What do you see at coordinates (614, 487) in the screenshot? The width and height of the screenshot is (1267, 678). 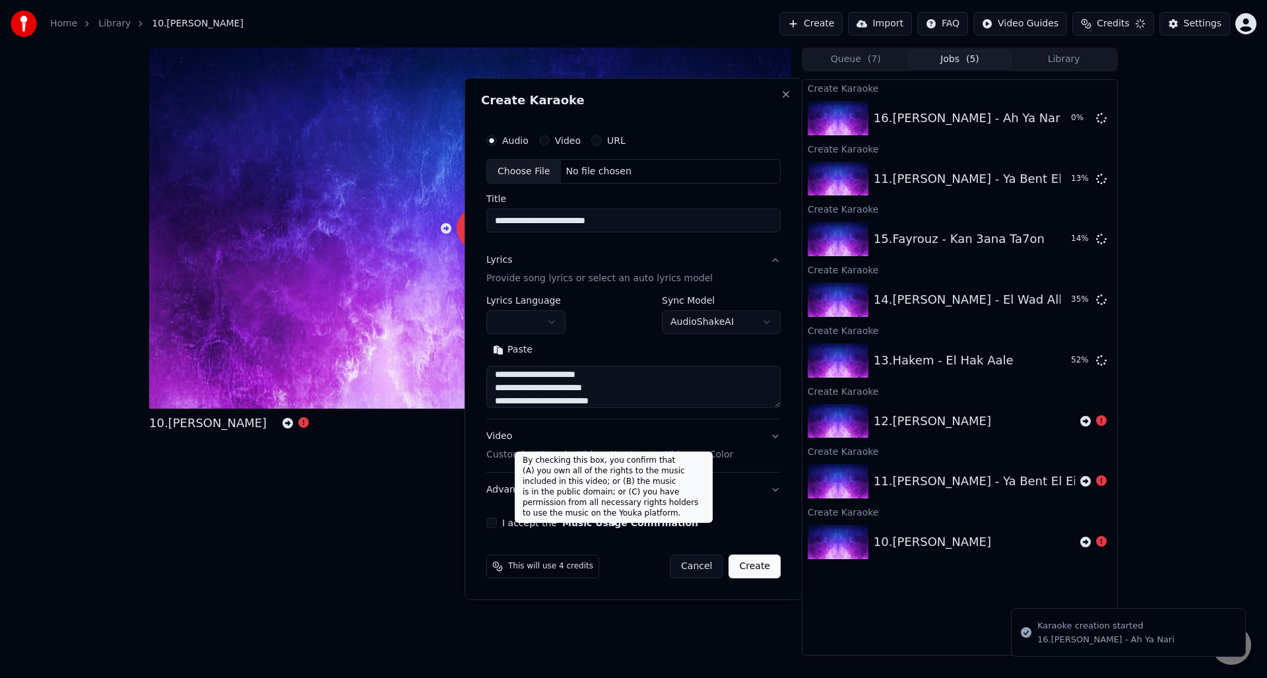 I see `div: By checking this box, you confirm that (A) you own all of the rights to the music included in thi...` at bounding box center [614, 487].